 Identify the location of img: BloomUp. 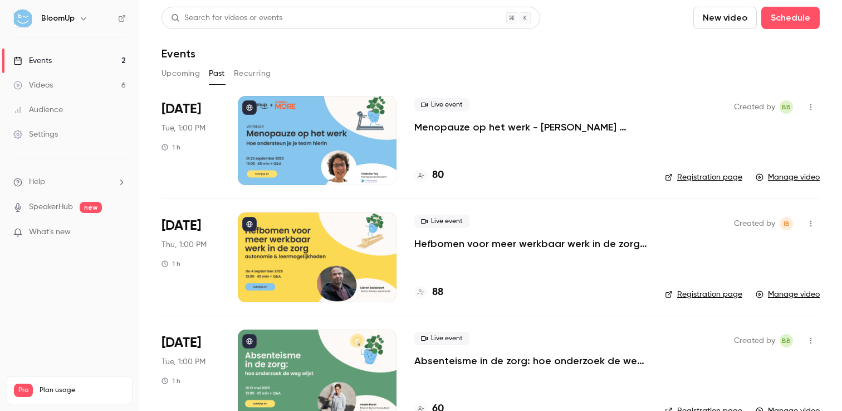
(23, 18).